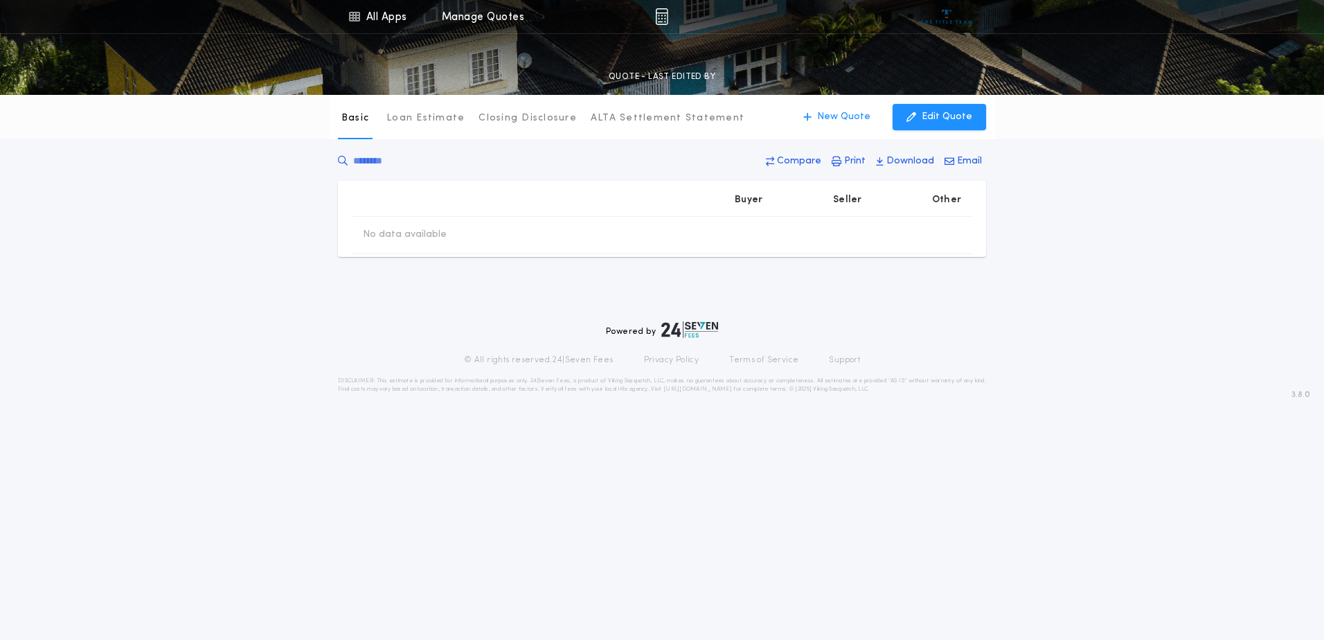 The height and width of the screenshot is (640, 1324). I want to click on button: Email, so click(964, 161).